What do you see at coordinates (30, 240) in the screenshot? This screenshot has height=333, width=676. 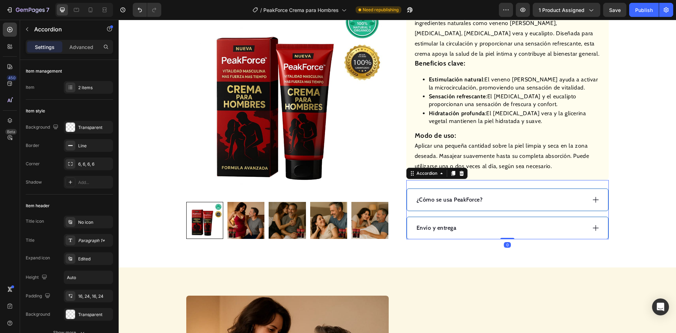 I see `div: Title` at bounding box center [30, 240].